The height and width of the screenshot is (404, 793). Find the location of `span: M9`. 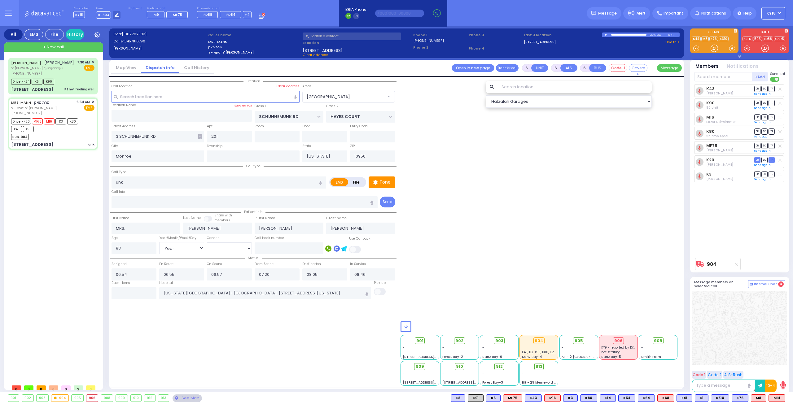

span: M9 is located at coordinates (156, 15).